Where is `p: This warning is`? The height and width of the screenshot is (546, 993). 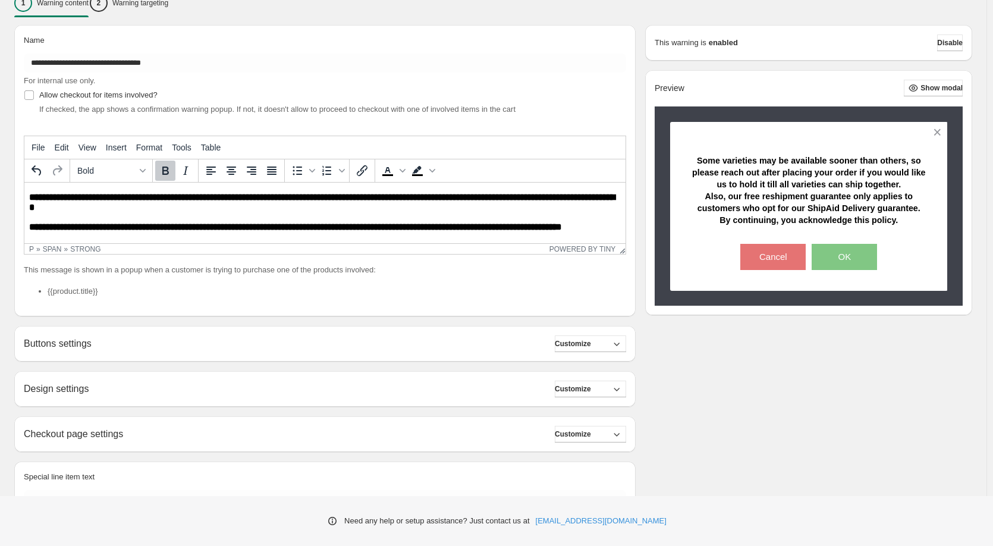
p: This warning is is located at coordinates (680, 43).